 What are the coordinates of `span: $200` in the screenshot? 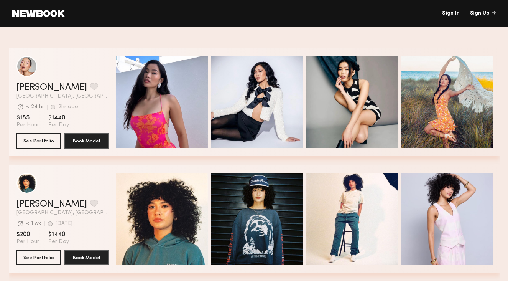 It's located at (28, 234).